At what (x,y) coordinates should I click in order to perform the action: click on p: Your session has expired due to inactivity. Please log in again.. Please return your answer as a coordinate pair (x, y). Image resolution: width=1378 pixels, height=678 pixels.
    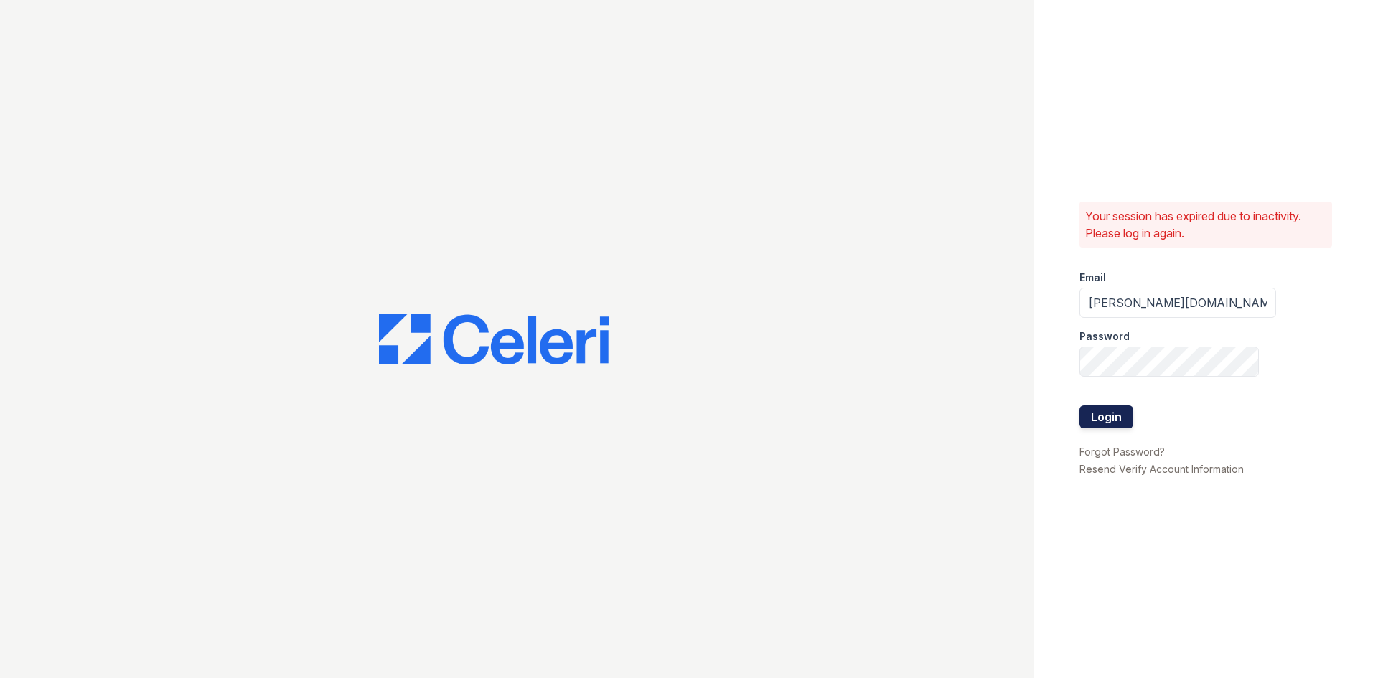
    Looking at the image, I should click on (1206, 225).